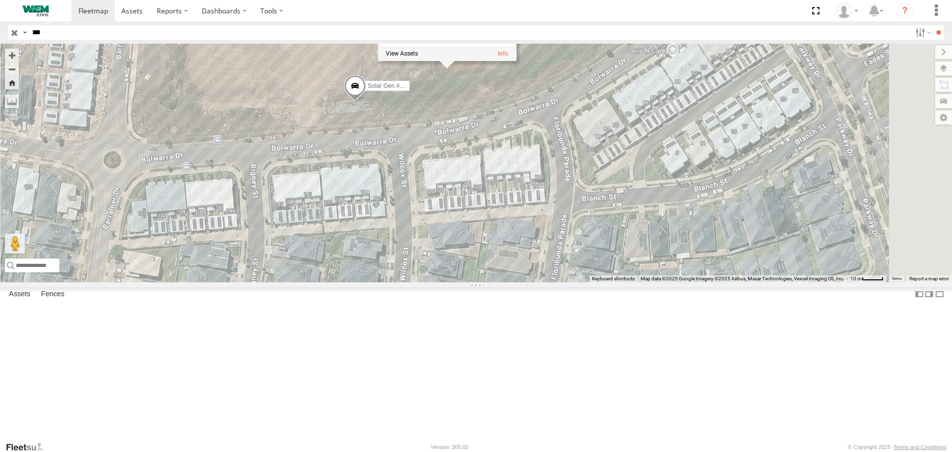  I want to click on label: Search Query, so click(25, 32).